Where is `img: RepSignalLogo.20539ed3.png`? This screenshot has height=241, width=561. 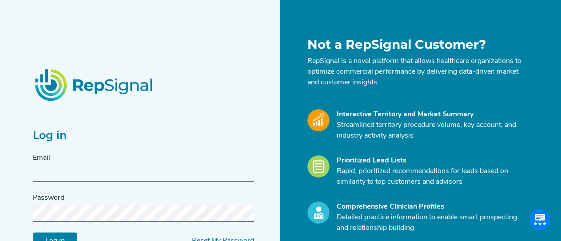
img: RepSignalLogo.20539ed3.png is located at coordinates (95, 85).